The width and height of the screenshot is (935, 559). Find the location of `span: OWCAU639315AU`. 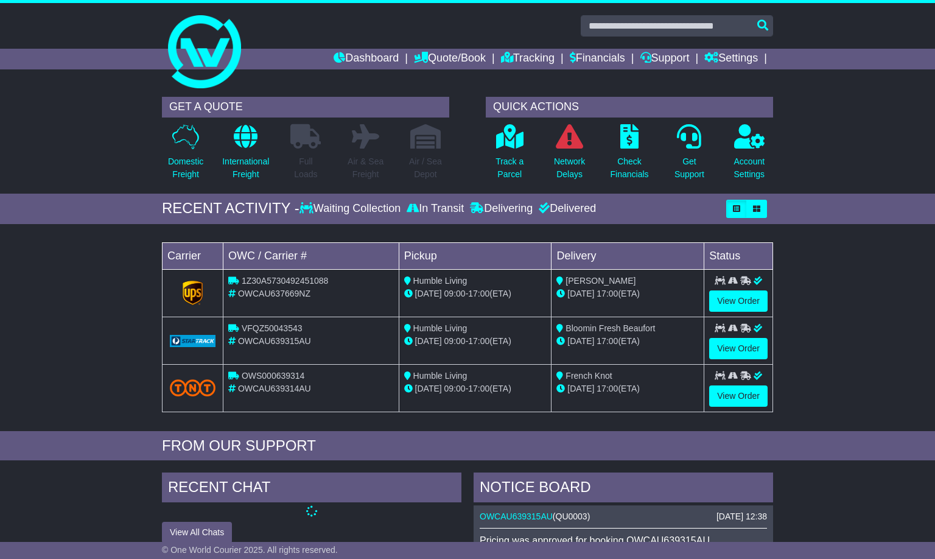

span: OWCAU639315AU is located at coordinates (275, 341).